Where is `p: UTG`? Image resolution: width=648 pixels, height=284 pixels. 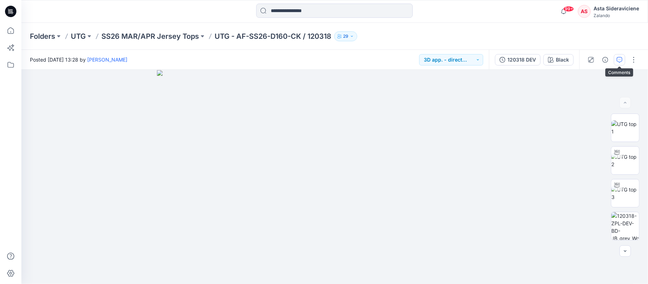
p: UTG is located at coordinates (78, 36).